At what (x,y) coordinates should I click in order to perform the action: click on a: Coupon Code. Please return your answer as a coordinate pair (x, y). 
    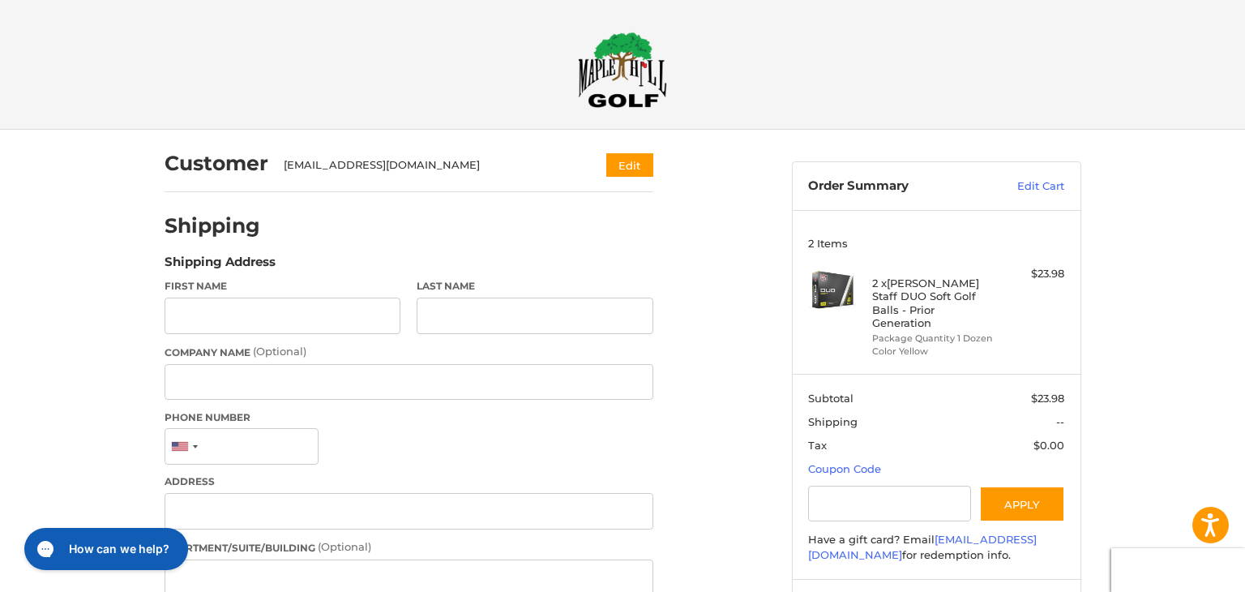
    Looking at the image, I should click on (845, 469).